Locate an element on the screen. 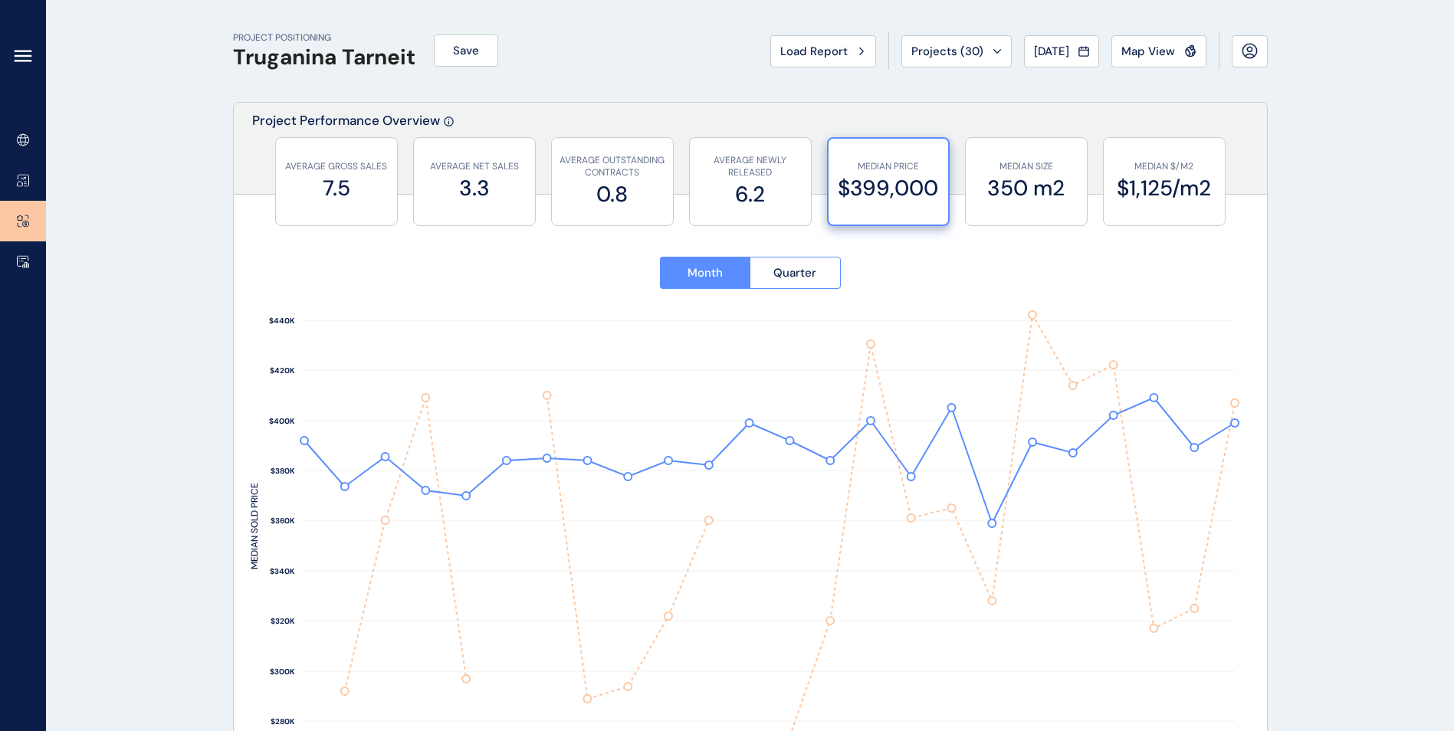  span: Projects ( 30 ) is located at coordinates (947, 51).